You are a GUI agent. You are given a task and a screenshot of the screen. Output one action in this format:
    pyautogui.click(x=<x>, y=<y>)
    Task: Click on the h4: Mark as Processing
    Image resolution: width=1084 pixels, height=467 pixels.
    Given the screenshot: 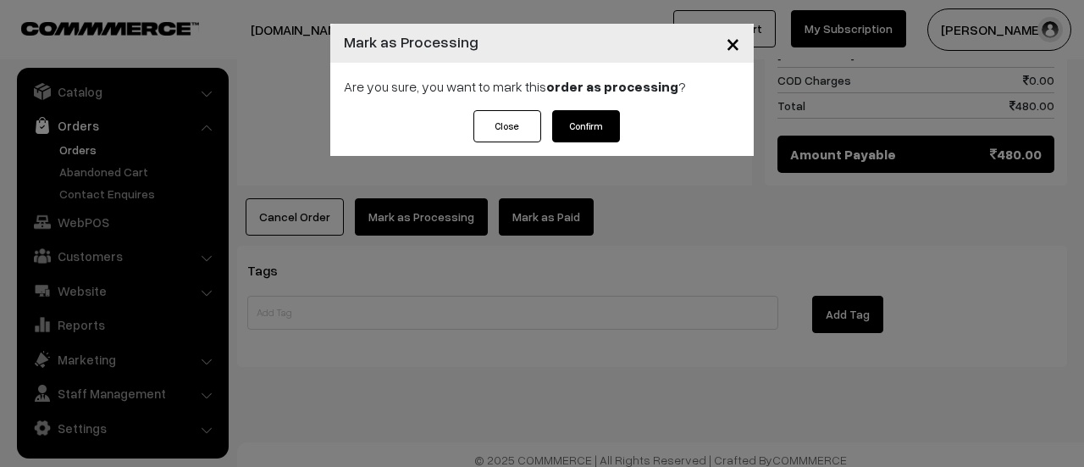 What is the action you would take?
    pyautogui.click(x=411, y=41)
    